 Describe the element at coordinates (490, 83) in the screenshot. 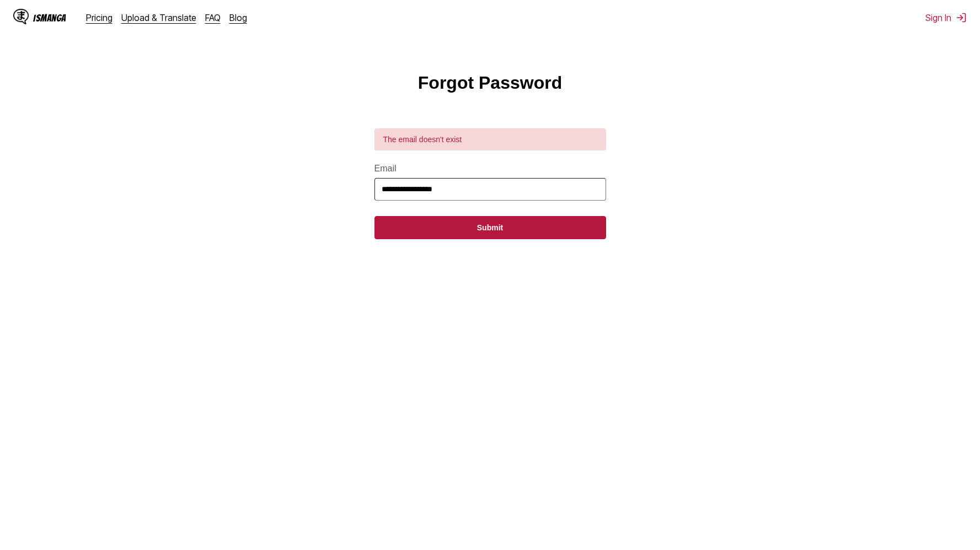

I see `h1: Forgot Password` at that location.